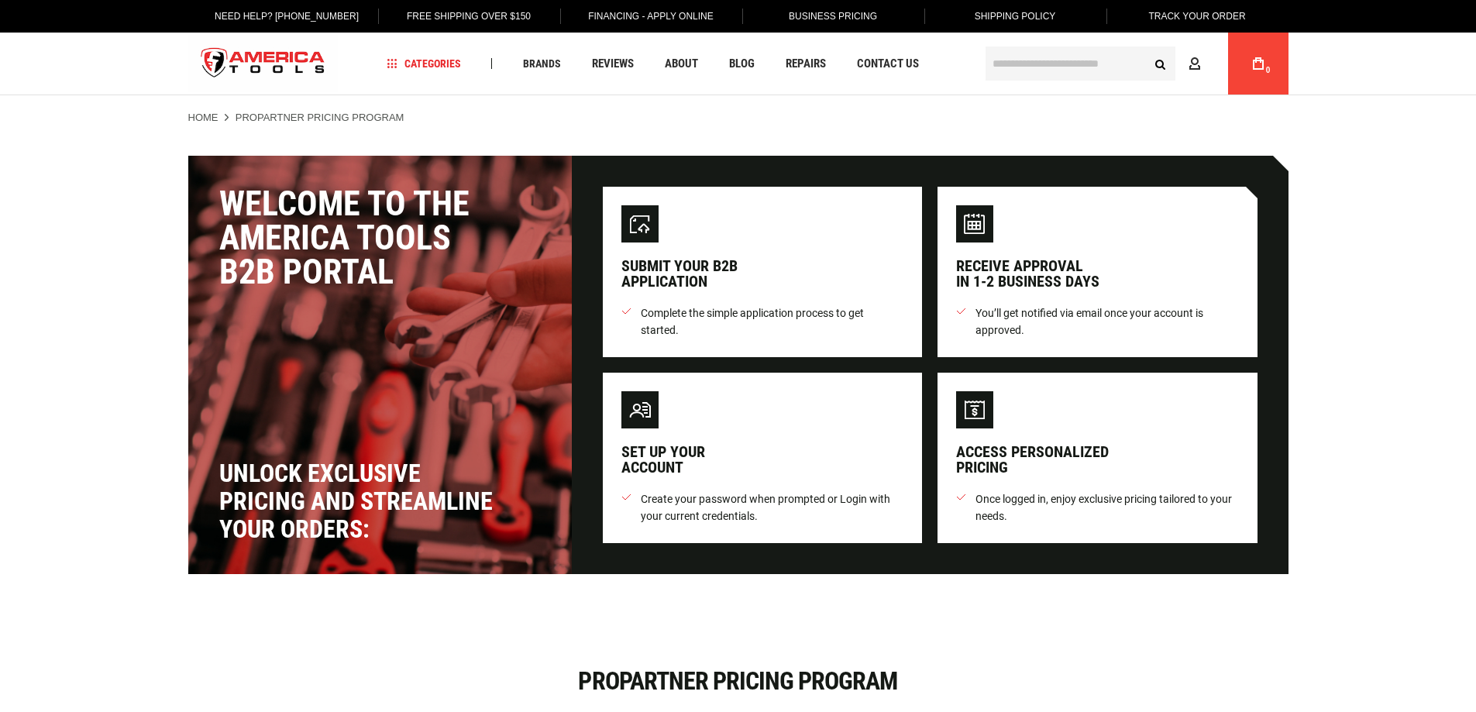 Image resolution: width=1476 pixels, height=712 pixels. Describe the element at coordinates (1107, 508) in the screenshot. I see `span: Once logged in, enjoy exclusive pricing tailored to your needs.` at that location.